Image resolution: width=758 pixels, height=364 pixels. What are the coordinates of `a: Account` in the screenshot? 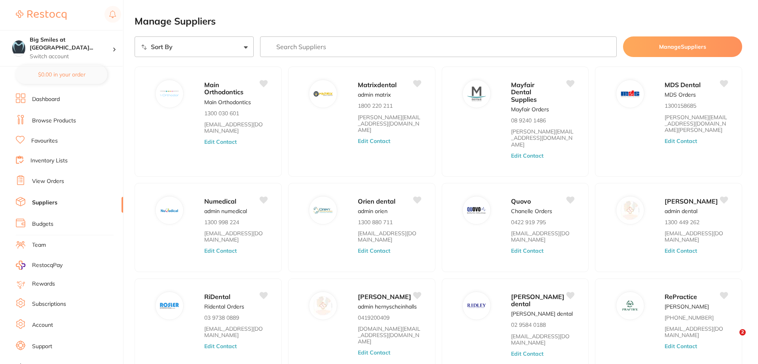 It's located at (42, 325).